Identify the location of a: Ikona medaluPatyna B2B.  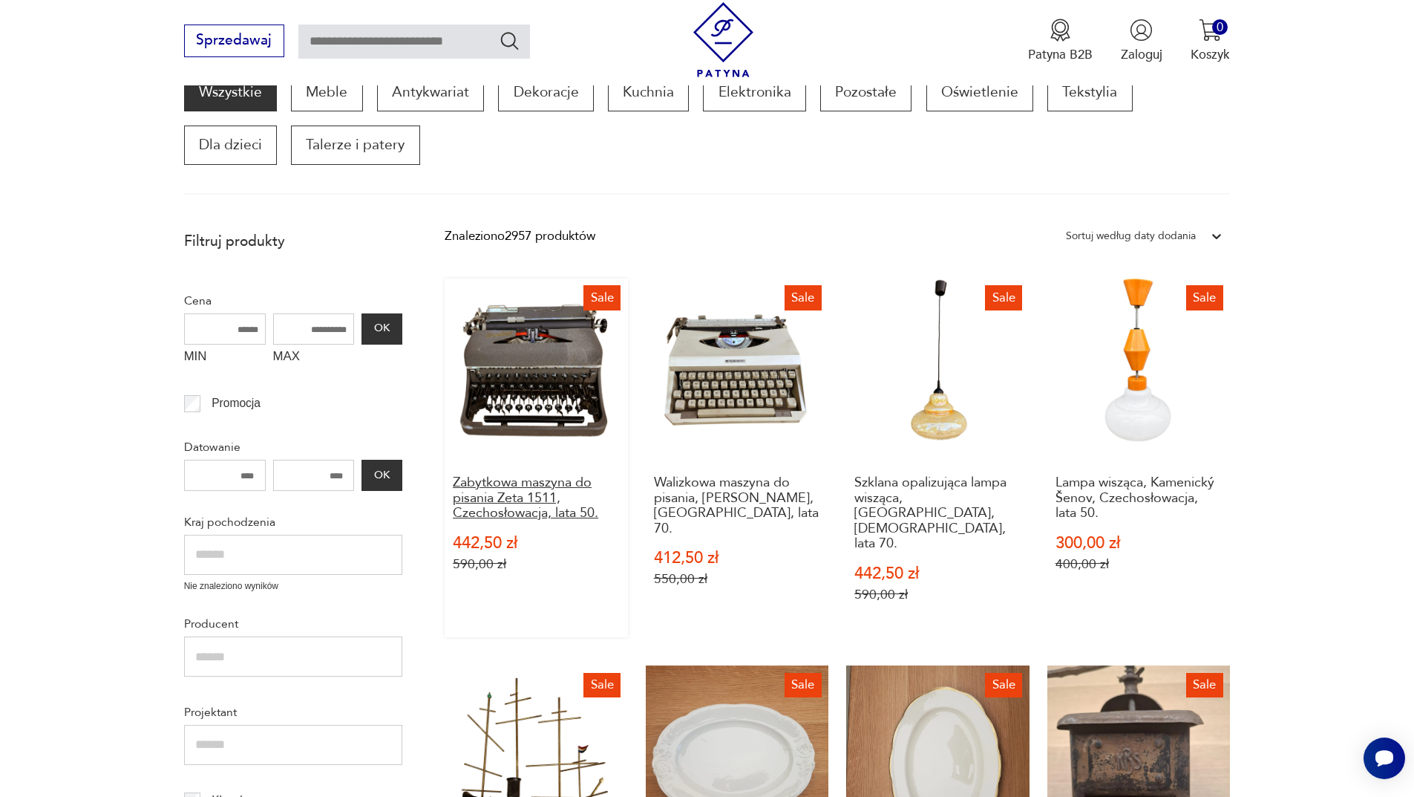
(1060, 41).